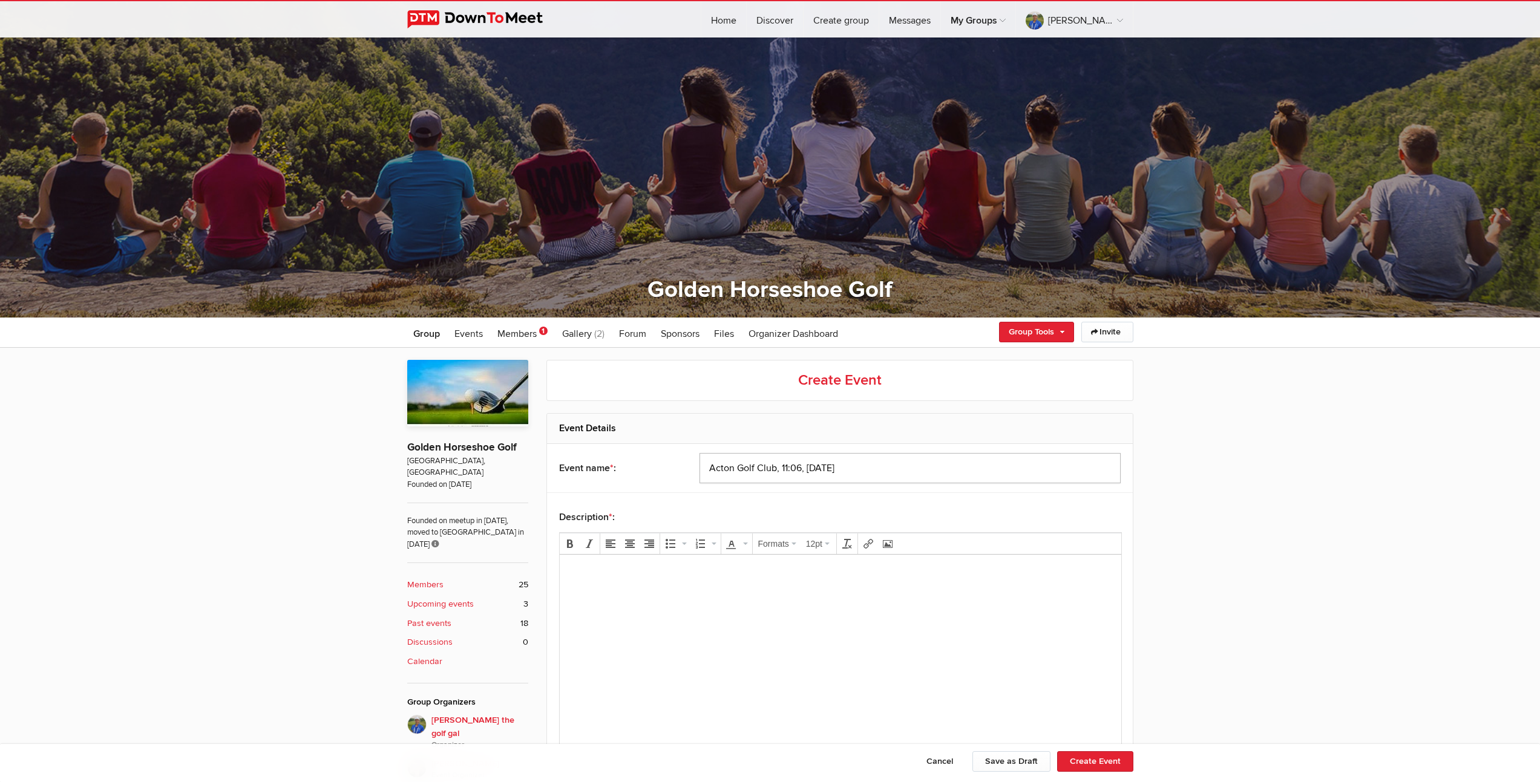 This screenshot has height=782, width=1540. What do you see at coordinates (468, 702) in the screenshot?
I see `div: Group Organizers` at bounding box center [468, 702].